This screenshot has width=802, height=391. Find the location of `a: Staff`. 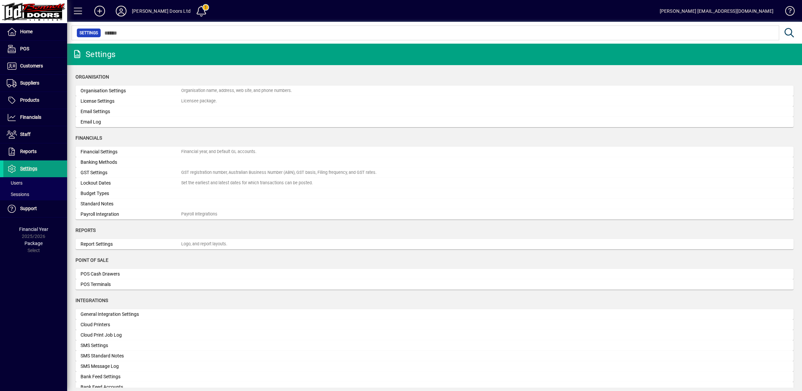

a: Staff is located at coordinates (35, 135).